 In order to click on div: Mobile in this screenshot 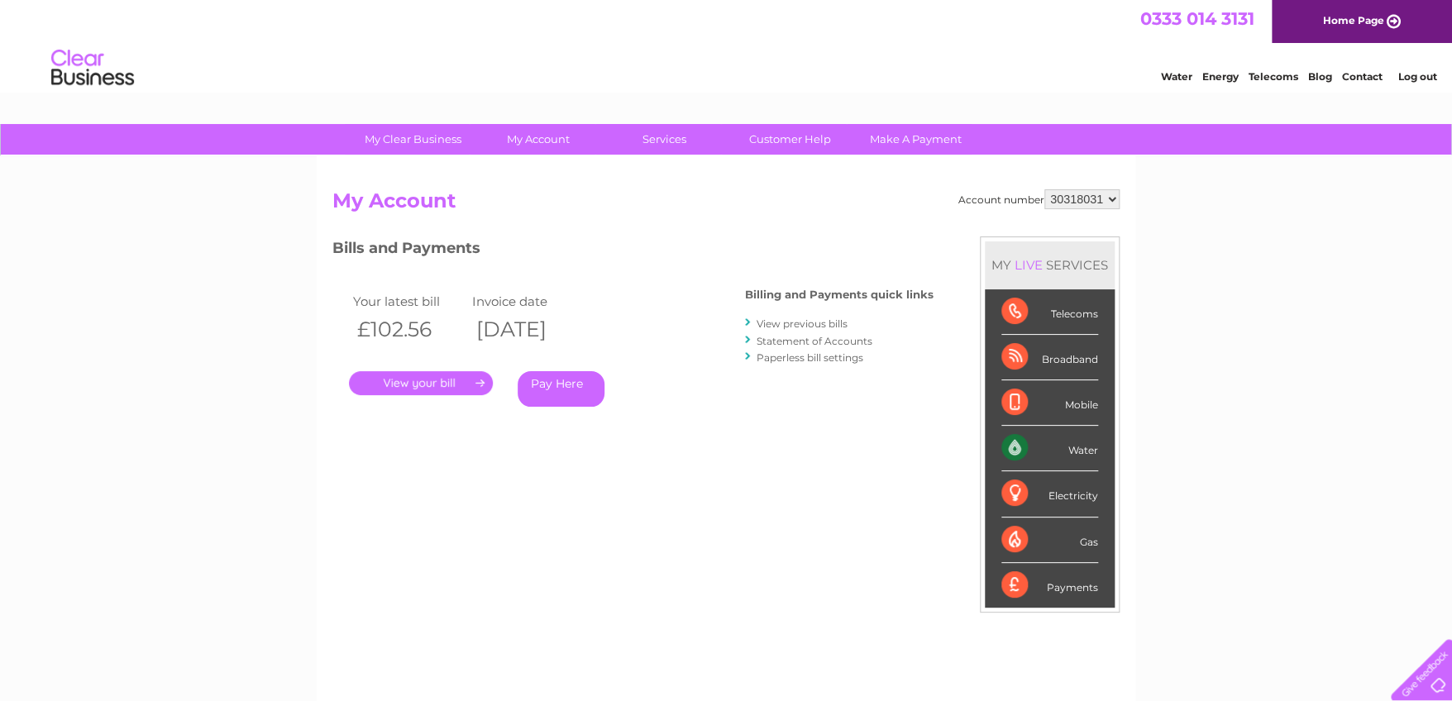, I will do `click(1049, 403)`.